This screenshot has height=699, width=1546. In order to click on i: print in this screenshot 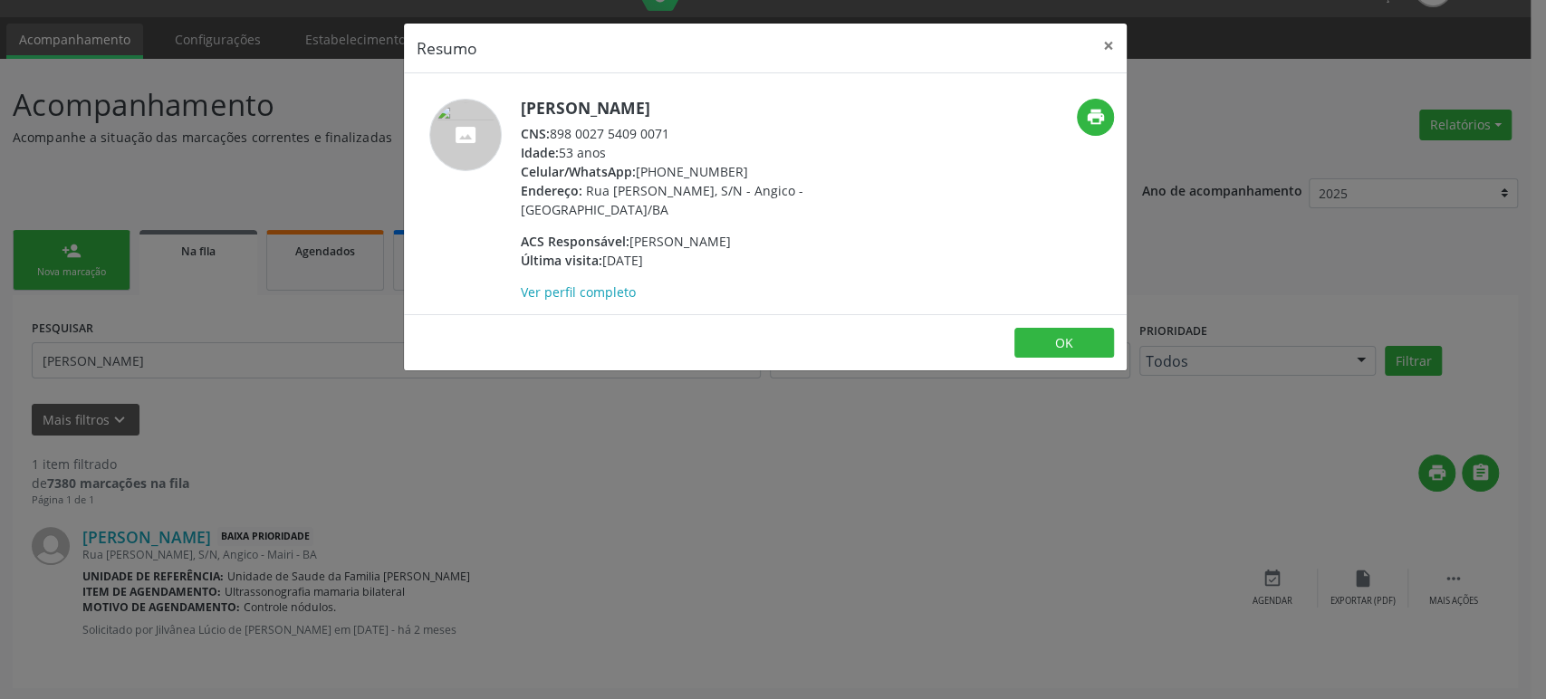, I will do `click(1095, 117)`.